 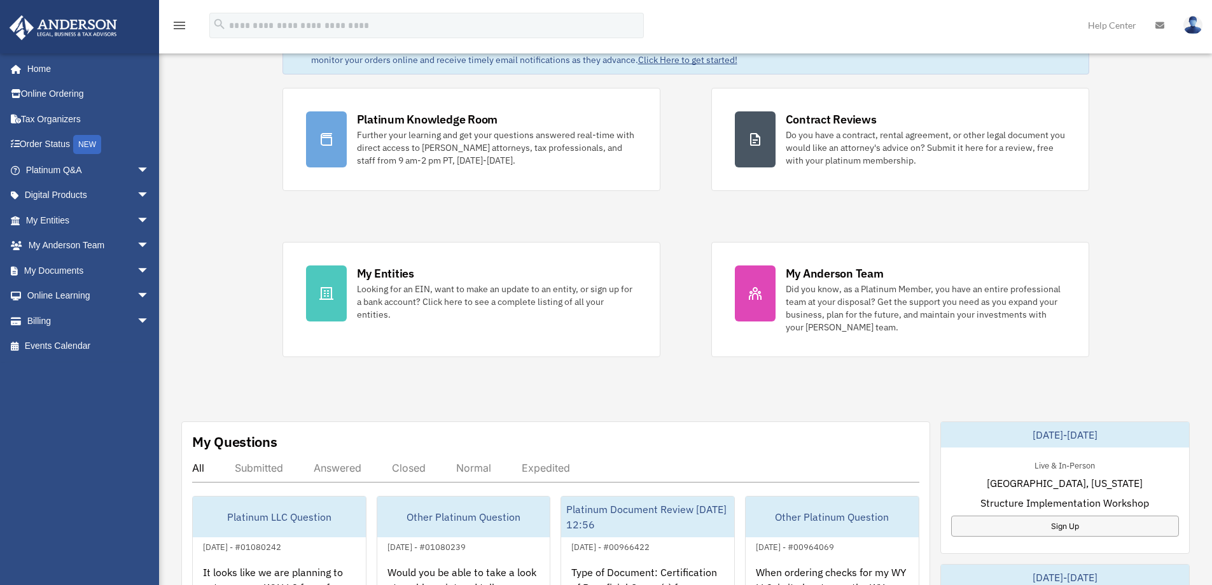 What do you see at coordinates (386, 273) in the screenshot?
I see `div: My Entities` at bounding box center [386, 273].